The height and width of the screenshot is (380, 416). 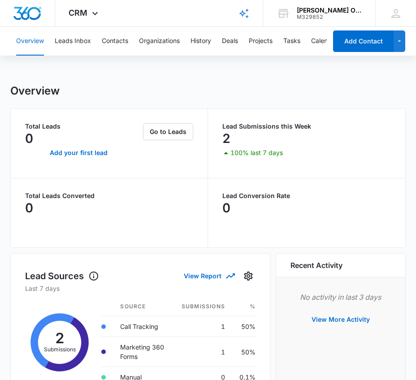 What do you see at coordinates (292, 41) in the screenshot?
I see `button: Tasks` at bounding box center [292, 41].